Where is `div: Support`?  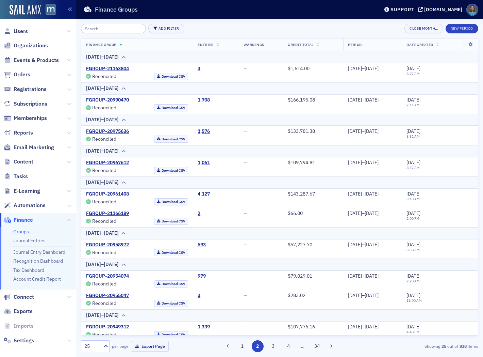 div: Support is located at coordinates (402, 10).